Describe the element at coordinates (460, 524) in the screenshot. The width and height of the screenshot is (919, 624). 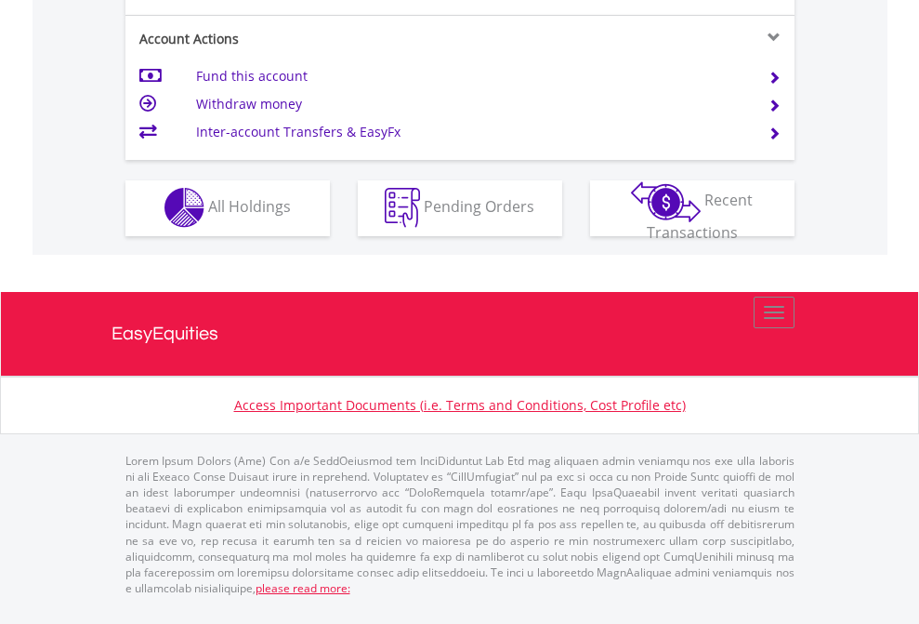
I see `p: Lorem Ipsum Dolors (Ame) Con a/e SeddOeiusmod tem InciDiduntut Lab Etd mag aliquaen admin veniamq...` at that location.